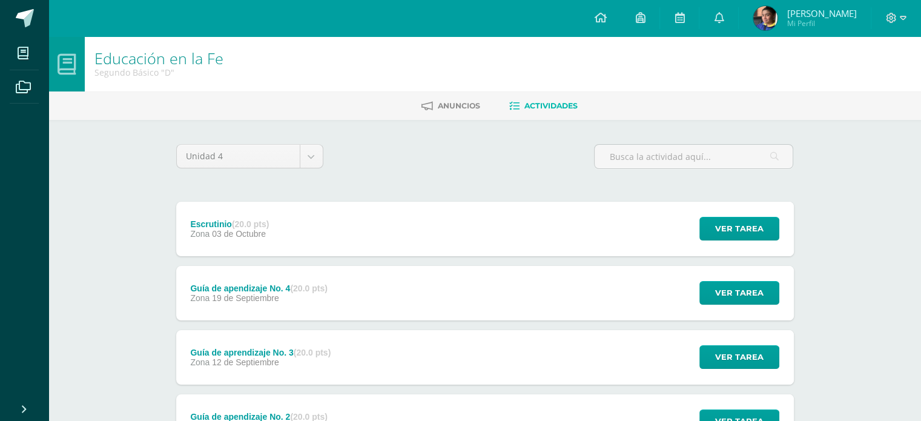  I want to click on span: Actividades, so click(551, 105).